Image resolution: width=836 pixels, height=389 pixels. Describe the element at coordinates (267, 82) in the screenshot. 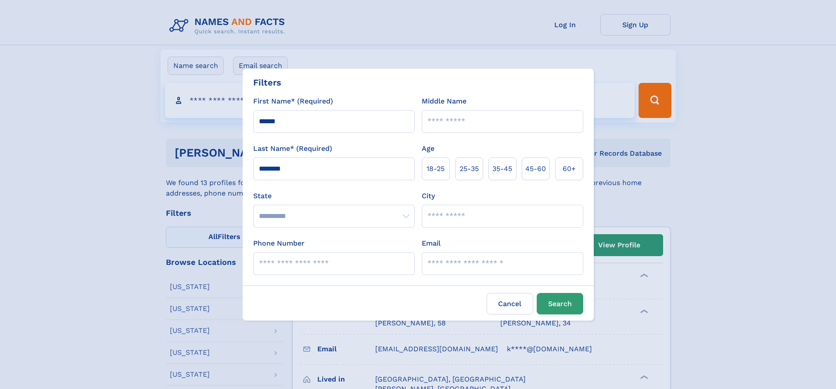

I see `div: Filters` at that location.